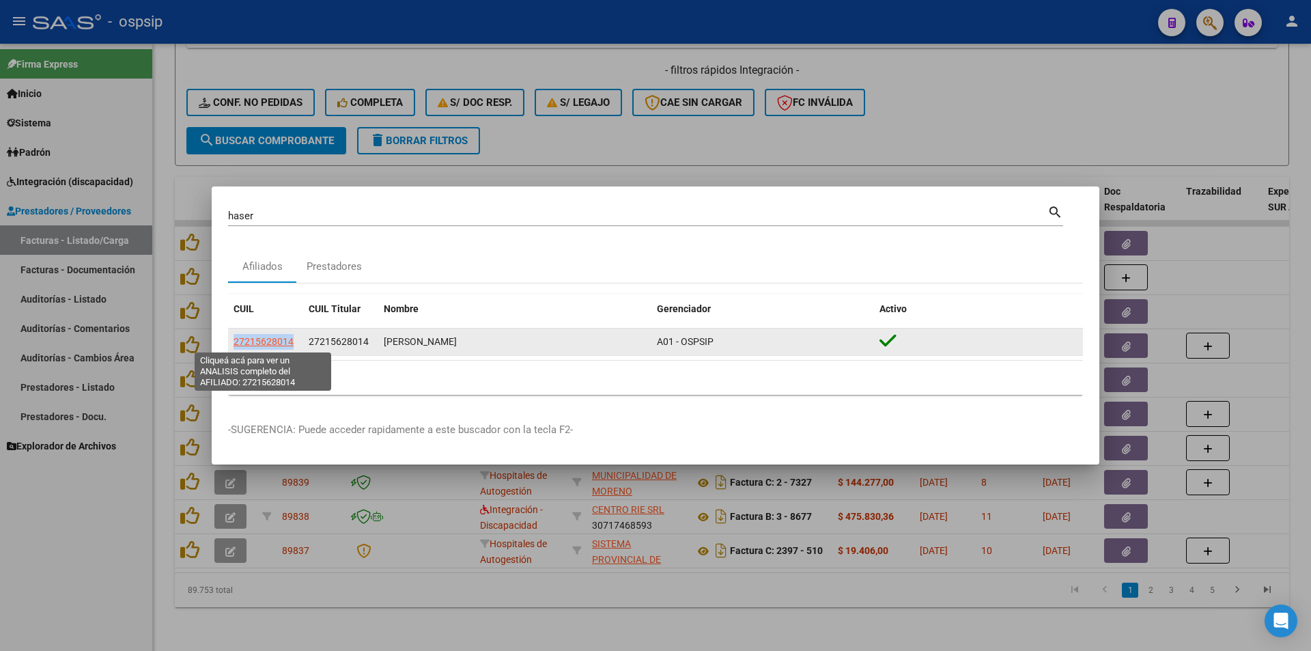 The width and height of the screenshot is (1311, 651). Describe the element at coordinates (335, 309) in the screenshot. I see `span: CUIL Titular` at that location.